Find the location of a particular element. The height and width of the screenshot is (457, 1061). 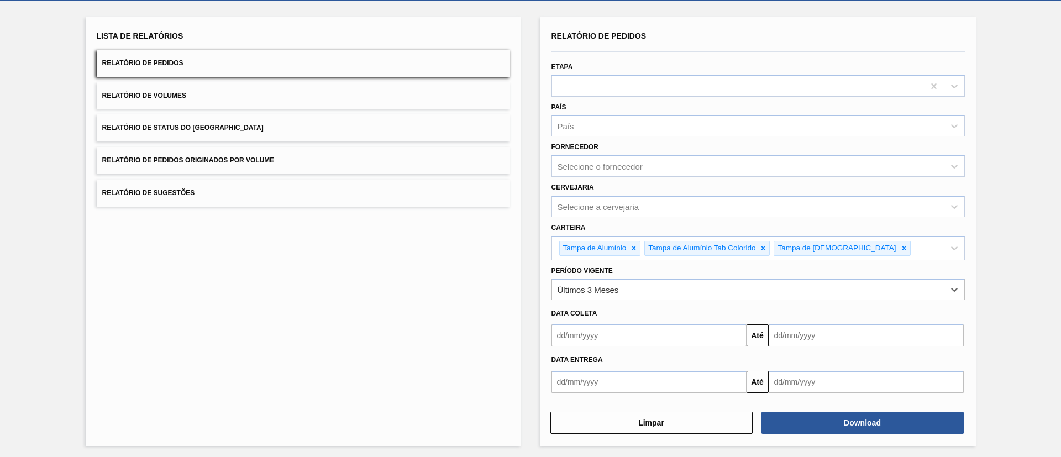

div: Selecione o fornecedor is located at coordinates (600, 166).